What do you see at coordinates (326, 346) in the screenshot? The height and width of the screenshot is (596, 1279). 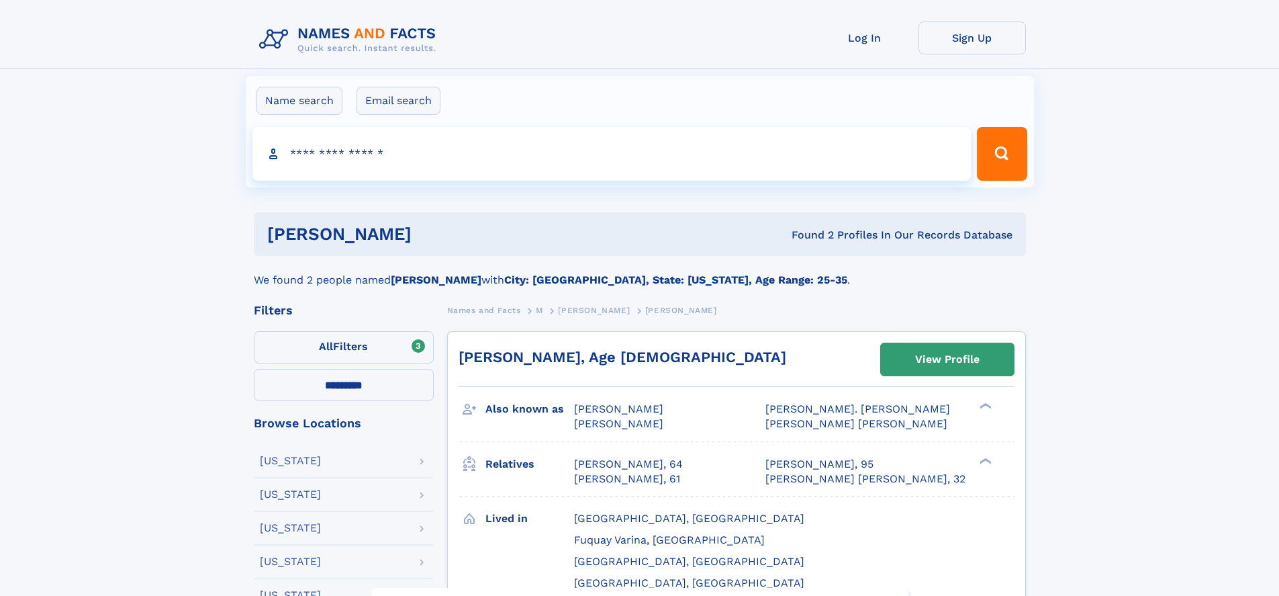 I see `span: All` at bounding box center [326, 346].